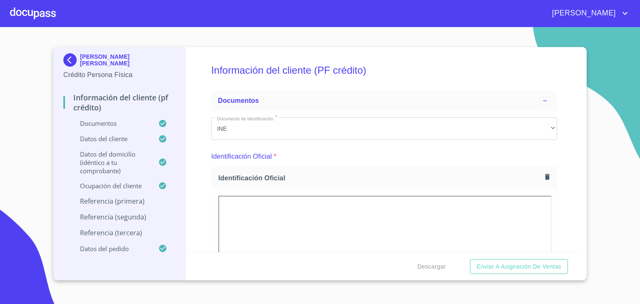  Describe the element at coordinates (238, 100) in the screenshot. I see `span: Documentos` at that location.